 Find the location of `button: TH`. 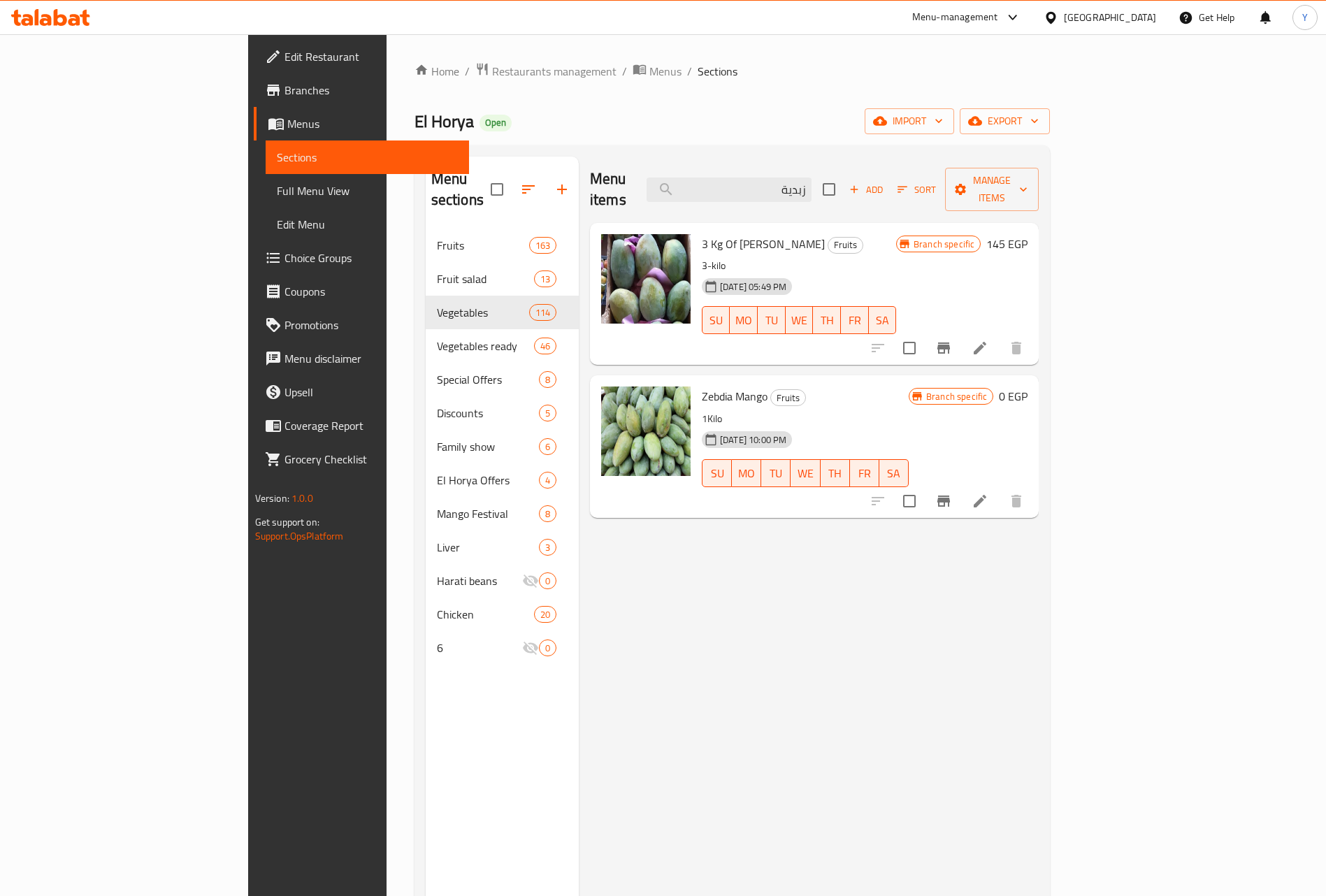

button: TH is located at coordinates (827, 320).